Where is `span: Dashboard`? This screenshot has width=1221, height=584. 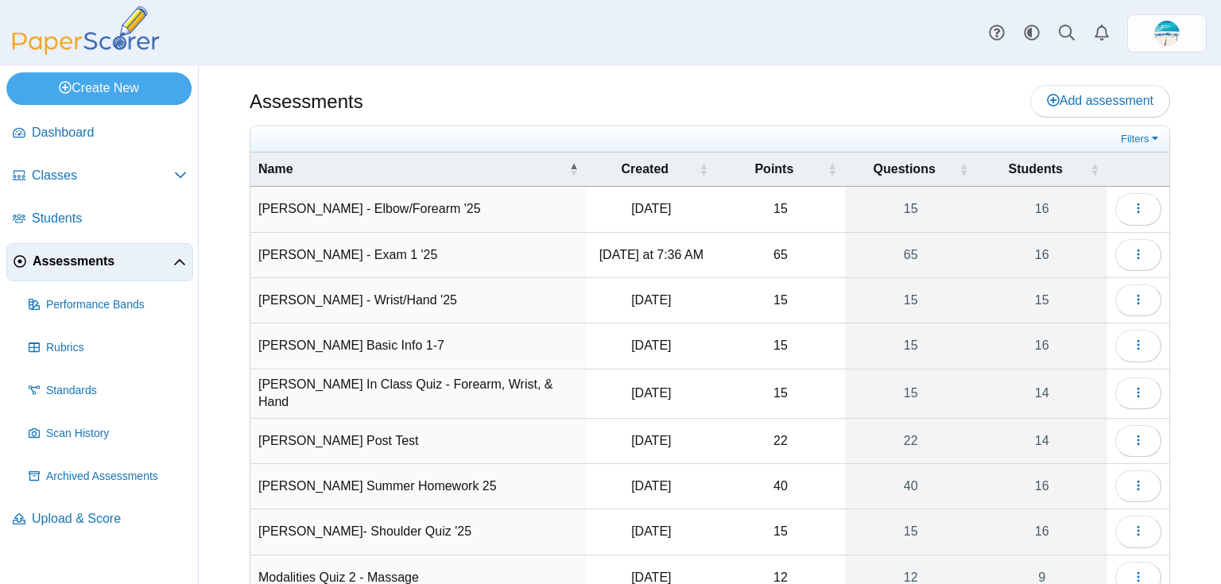
span: Dashboard is located at coordinates (109, 133).